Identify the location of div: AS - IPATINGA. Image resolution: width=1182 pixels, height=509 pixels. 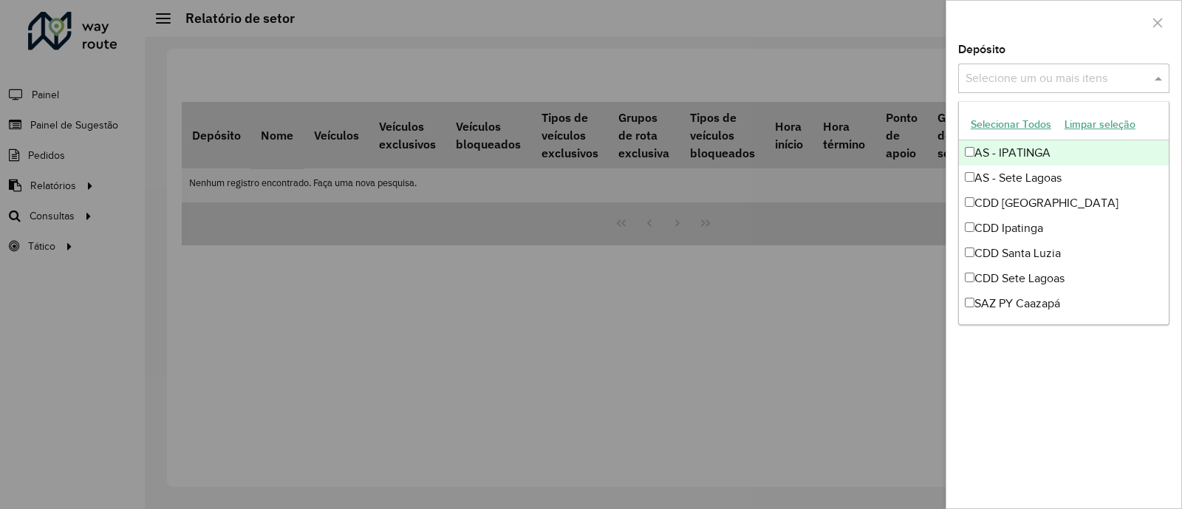
(1063, 153).